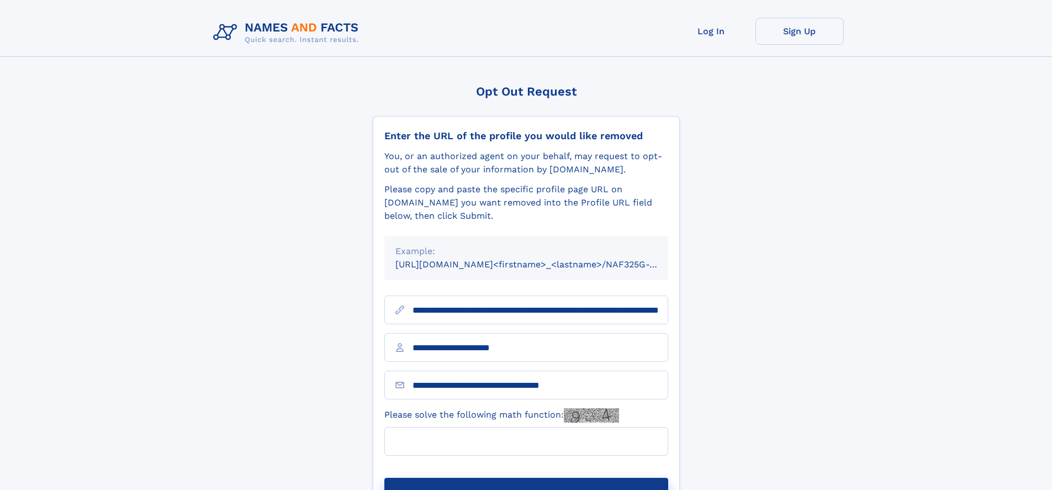  I want to click on a: Sign Up, so click(800, 31).